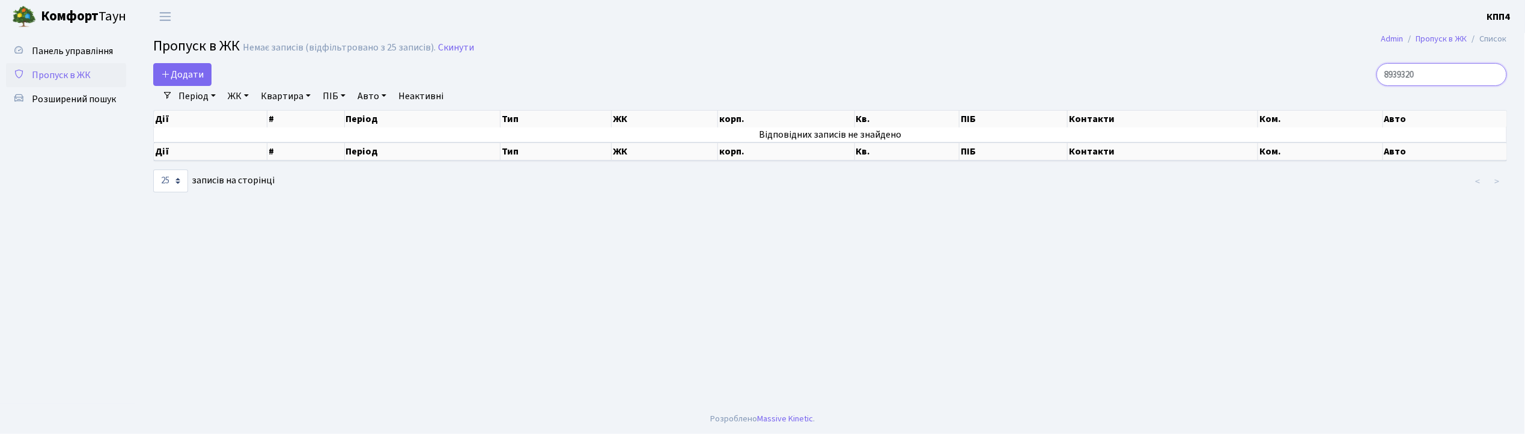 The height and width of the screenshot is (434, 1525). Describe the element at coordinates (372, 96) in the screenshot. I see `a: Авто` at that location.